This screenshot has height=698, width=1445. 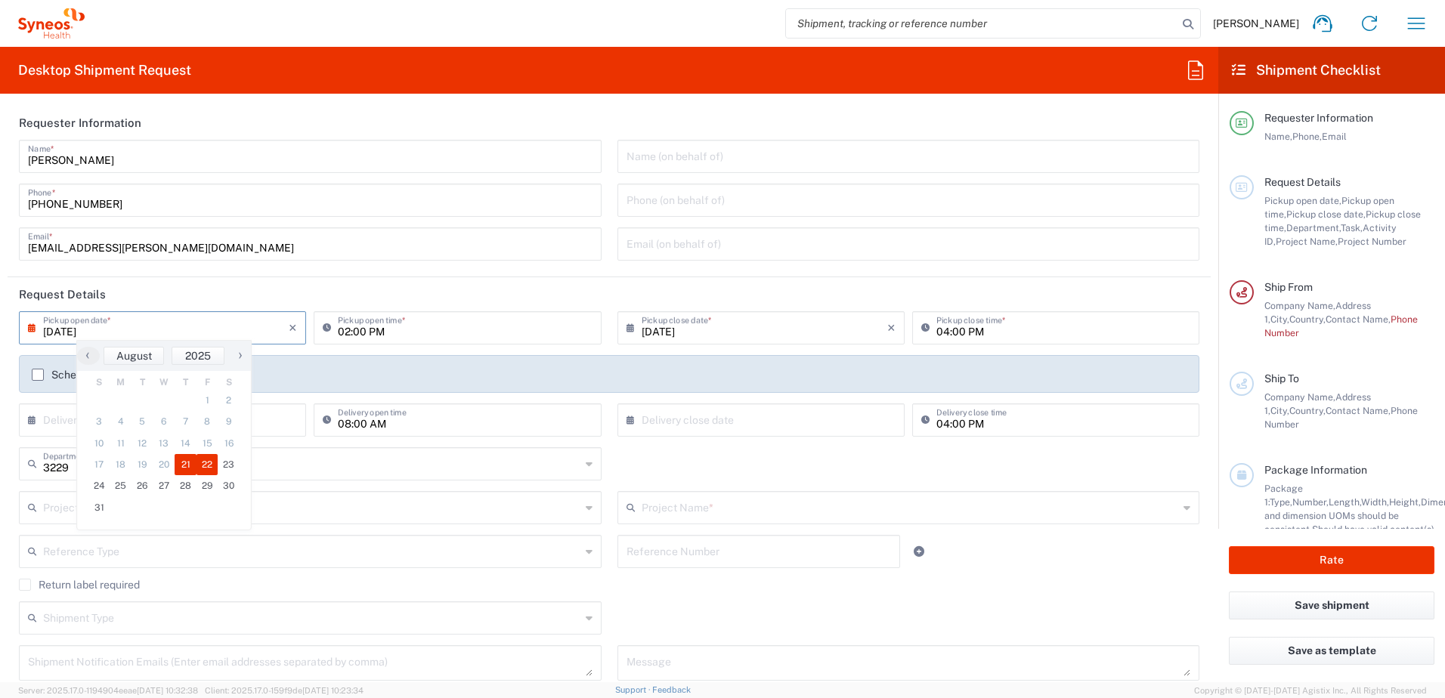 What do you see at coordinates (1288, 287) in the screenshot?
I see `span: Ship From` at bounding box center [1288, 287].